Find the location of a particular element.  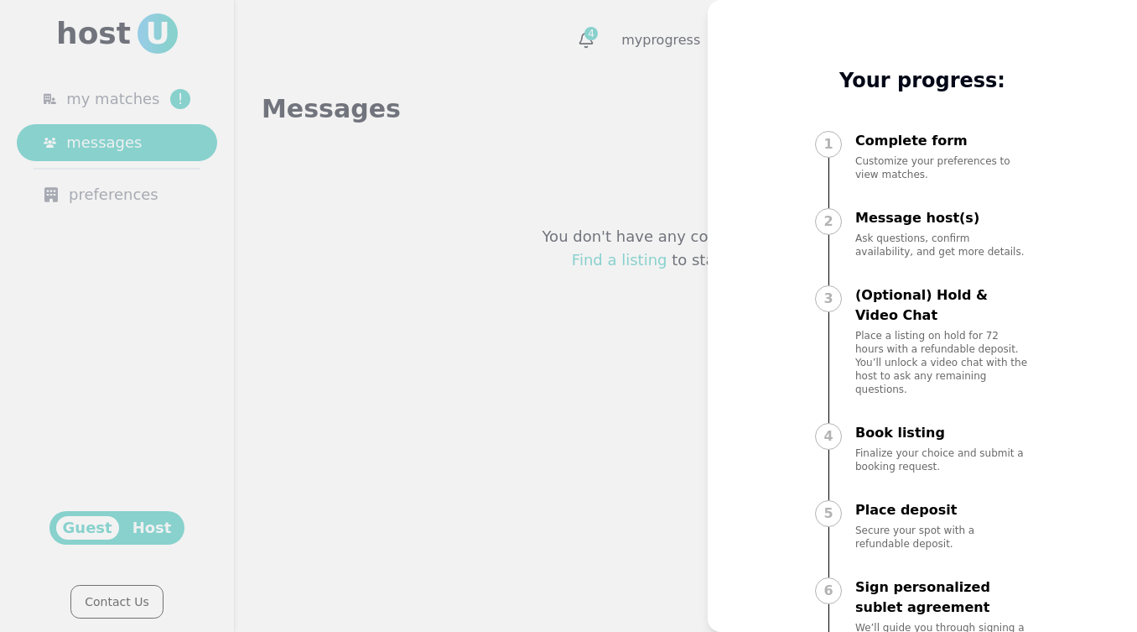

p: Secure your spot with a refundable deposit. is located at coordinates (943, 537).